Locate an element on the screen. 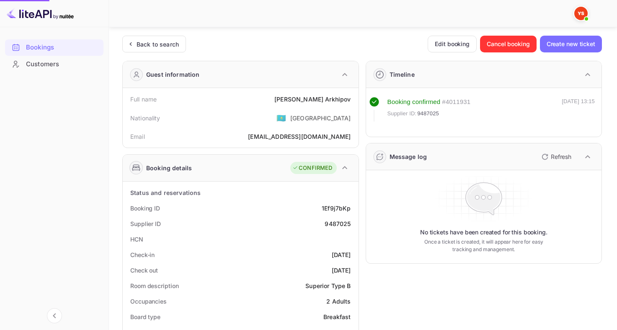 The height and width of the screenshot is (330, 617). div: Booking details is located at coordinates (169, 167).